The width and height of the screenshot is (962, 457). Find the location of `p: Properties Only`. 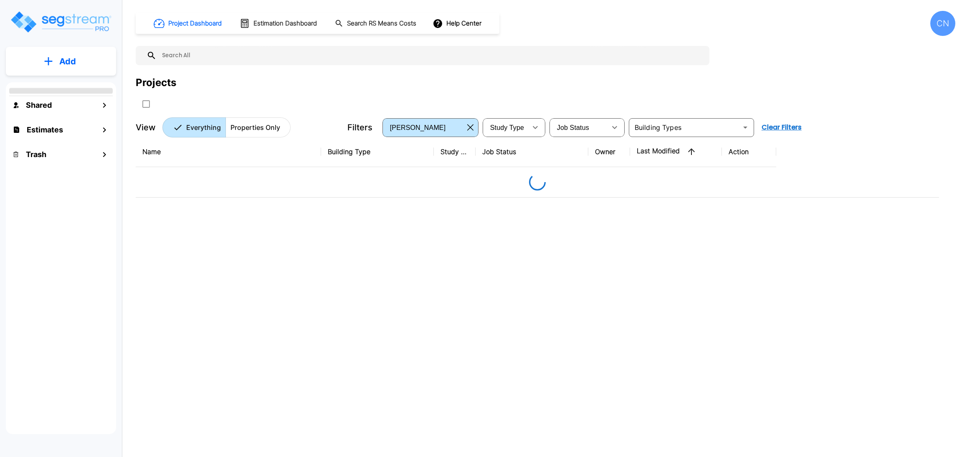

p: Properties Only is located at coordinates (255, 127).